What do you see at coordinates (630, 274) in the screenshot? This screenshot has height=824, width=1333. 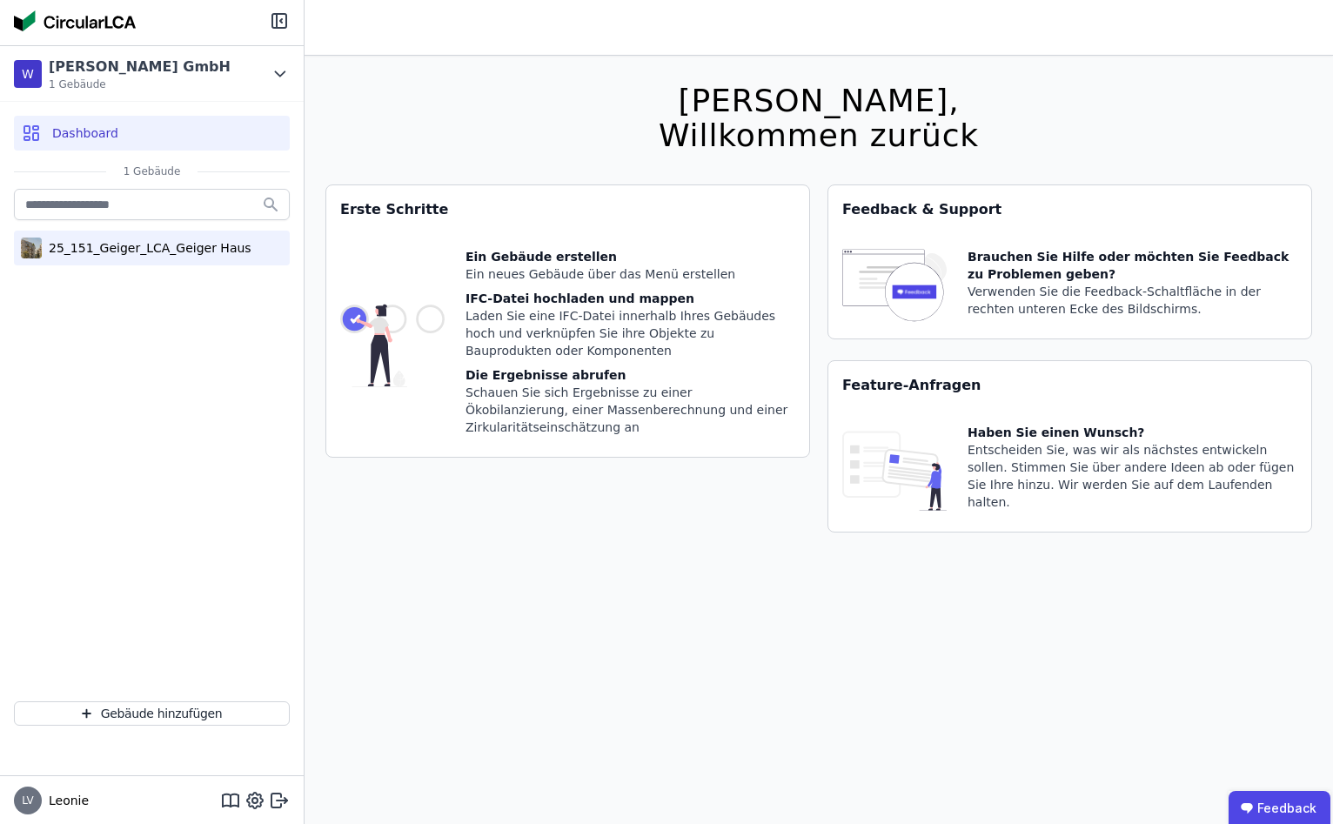 I see `div: Ein neues Gebäude über das Menü erstellen` at bounding box center [630, 274].